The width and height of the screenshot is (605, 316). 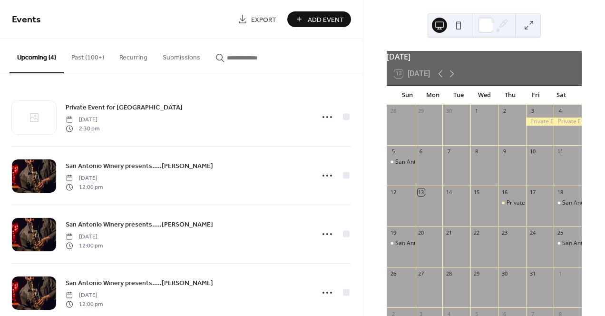 I want to click on button: Upcoming (4), so click(x=37, y=56).